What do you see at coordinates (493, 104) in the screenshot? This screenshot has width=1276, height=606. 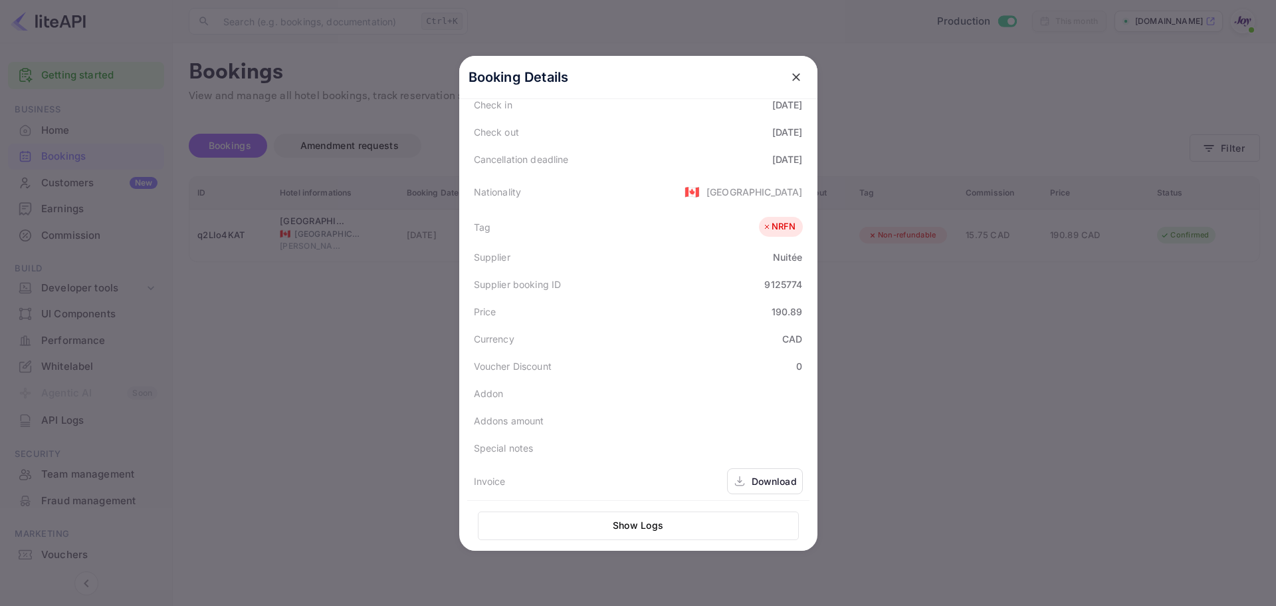 I see `div: Check in` at bounding box center [493, 104].